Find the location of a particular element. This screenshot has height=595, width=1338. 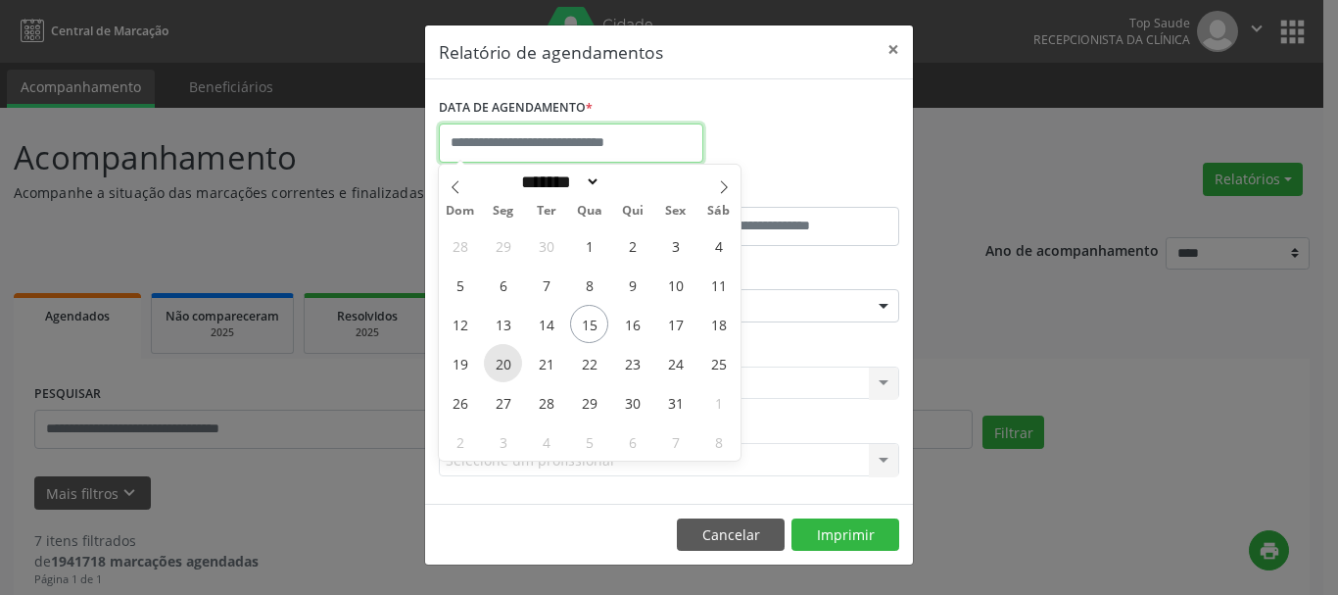

span: Novembro 5, 2025 is located at coordinates (589, 441).